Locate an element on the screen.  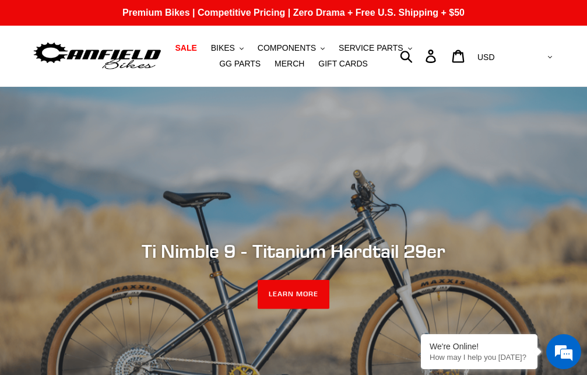
span: COMPONENTS is located at coordinates (287, 48).